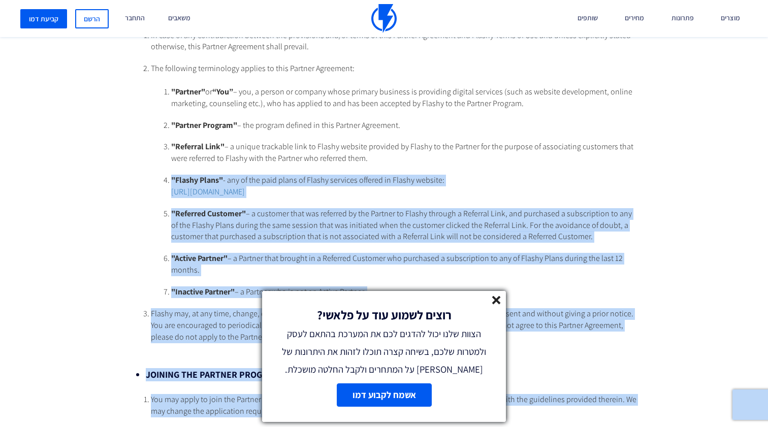 The image size is (768, 427). What do you see at coordinates (397, 264) in the screenshot?
I see `span: – a Partner that brought in a Referred Customer who purchased a subscription to any of Flashy Pla...` at bounding box center [397, 264].